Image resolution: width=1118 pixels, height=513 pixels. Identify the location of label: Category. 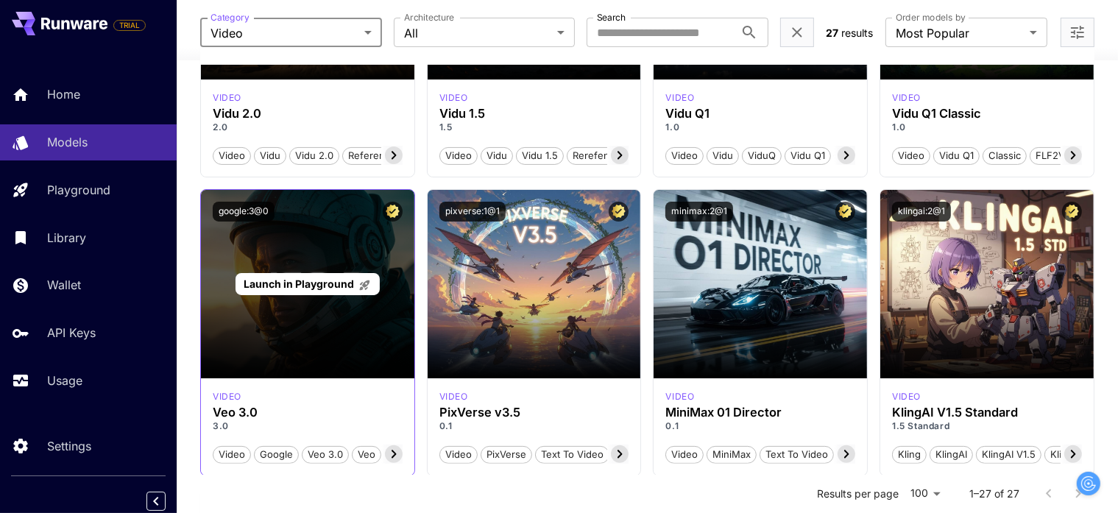
(230, 17).